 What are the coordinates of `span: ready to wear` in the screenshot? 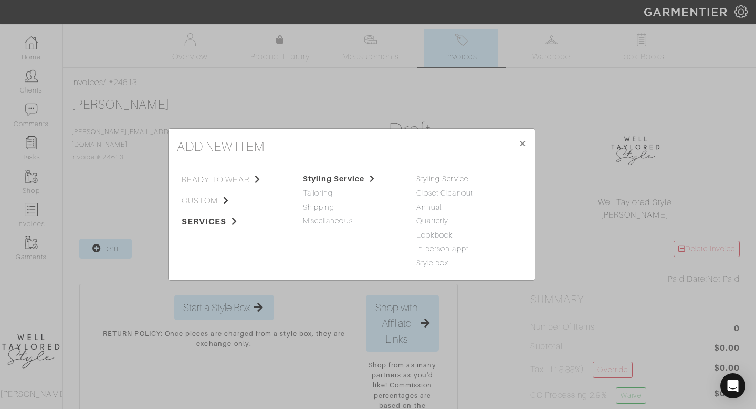 It's located at (234, 180).